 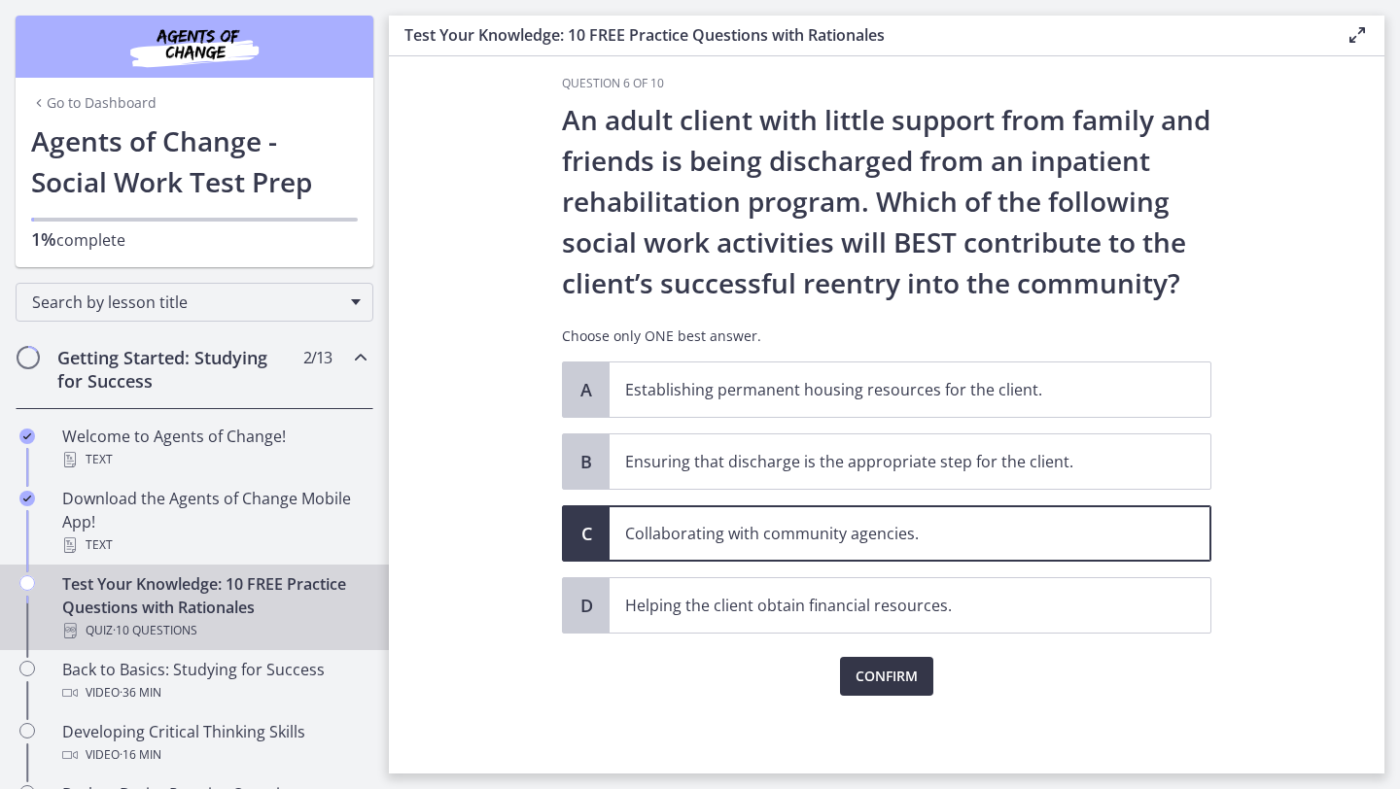 I want to click on h3: Question 6 of 10, so click(x=886, y=84).